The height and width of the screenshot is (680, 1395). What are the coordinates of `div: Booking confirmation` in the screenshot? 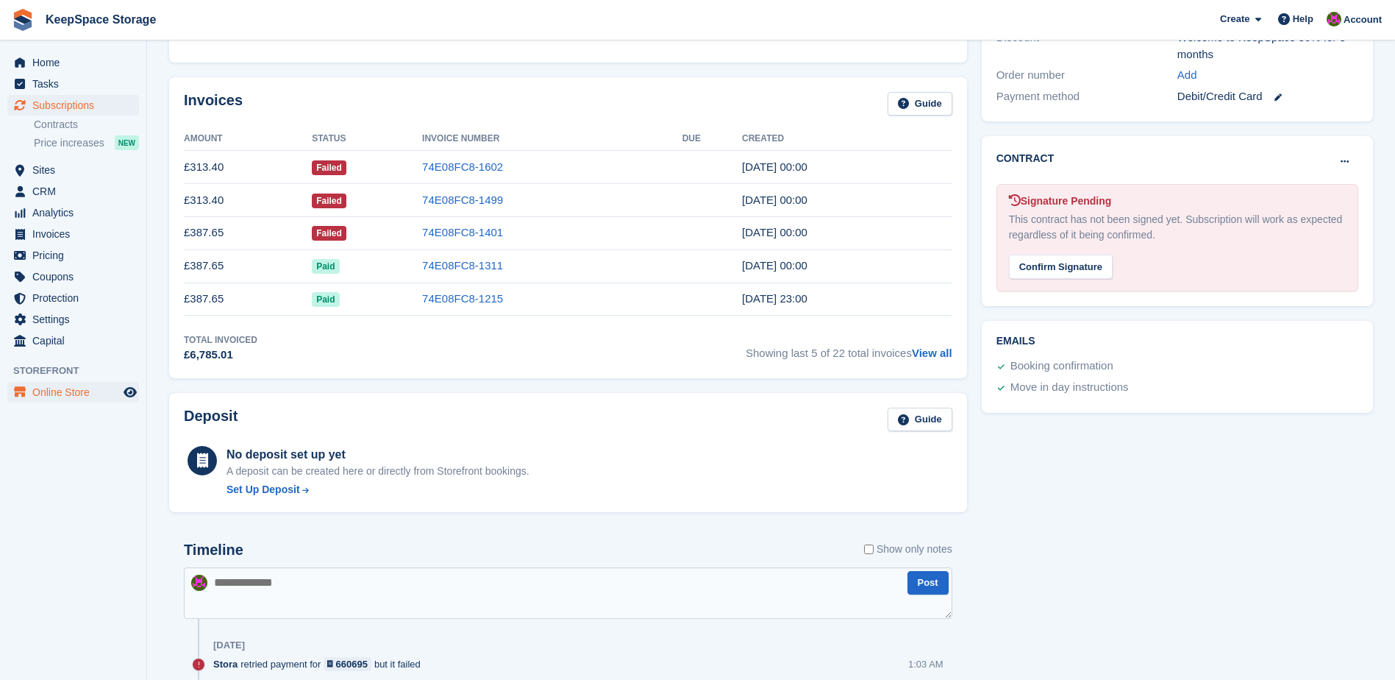 It's located at (1062, 366).